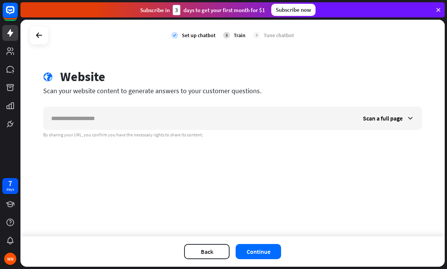 The height and width of the screenshot is (269, 447). What do you see at coordinates (259, 252) in the screenshot?
I see `button: Continue` at bounding box center [259, 252].